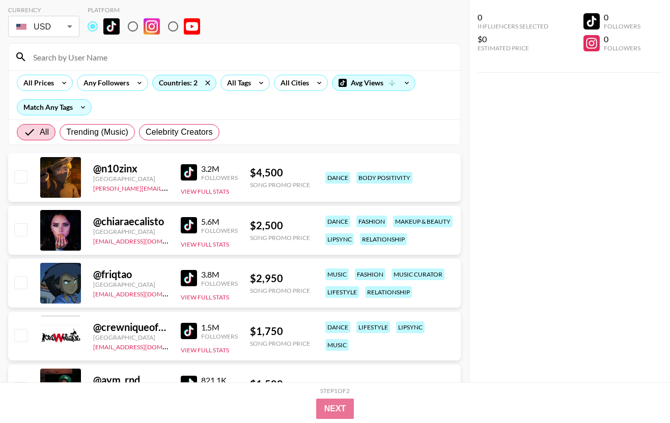 Image resolution: width=670 pixels, height=423 pixels. What do you see at coordinates (293, 83) in the screenshot?
I see `div: All Cities` at bounding box center [293, 83].